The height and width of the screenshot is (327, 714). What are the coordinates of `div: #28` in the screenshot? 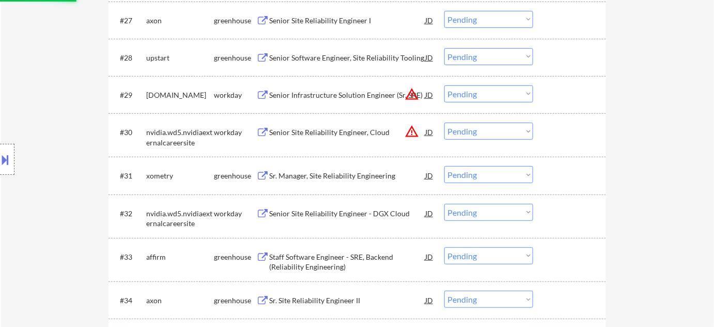 It's located at (129, 58).